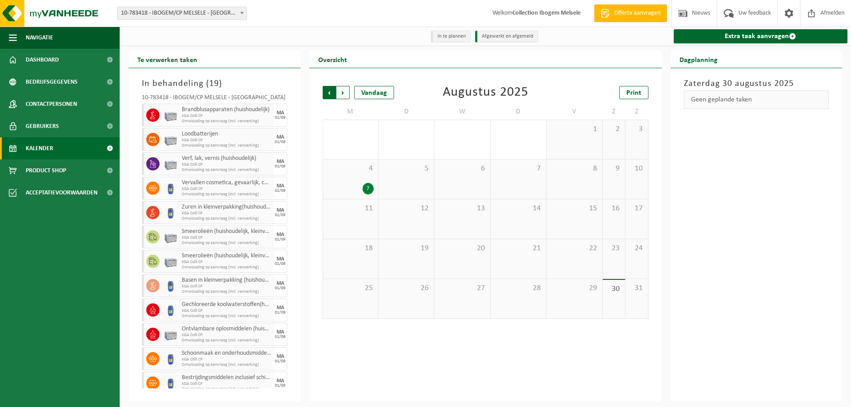 The width and height of the screenshot is (851, 407). I want to click on span: 15, so click(574, 209).